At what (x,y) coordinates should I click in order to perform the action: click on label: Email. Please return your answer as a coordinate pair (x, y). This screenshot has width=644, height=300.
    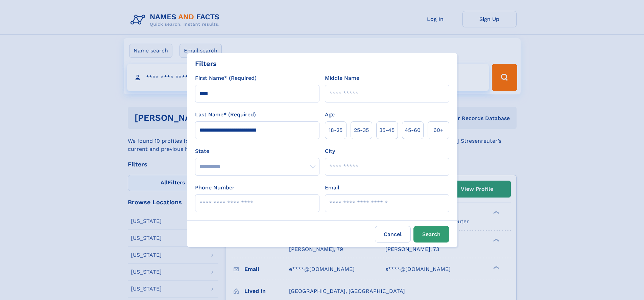
    Looking at the image, I should click on (332, 188).